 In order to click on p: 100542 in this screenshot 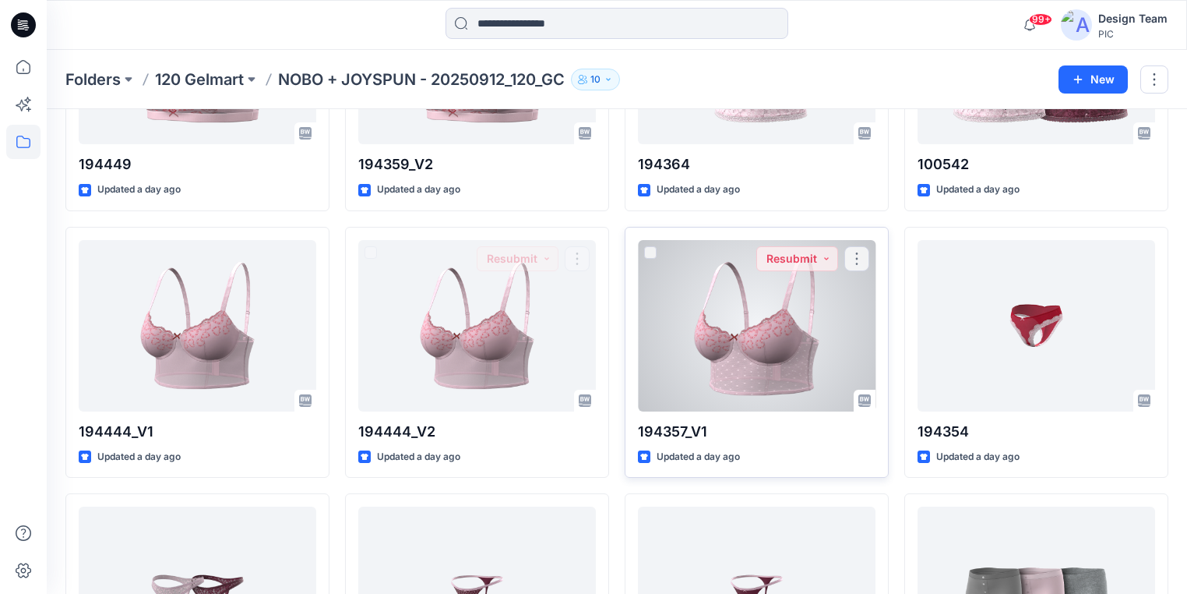, I will do `click(1036, 164)`.